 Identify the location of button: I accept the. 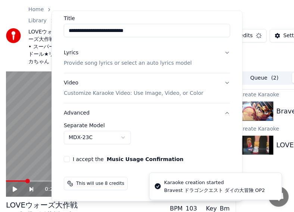
(145, 159).